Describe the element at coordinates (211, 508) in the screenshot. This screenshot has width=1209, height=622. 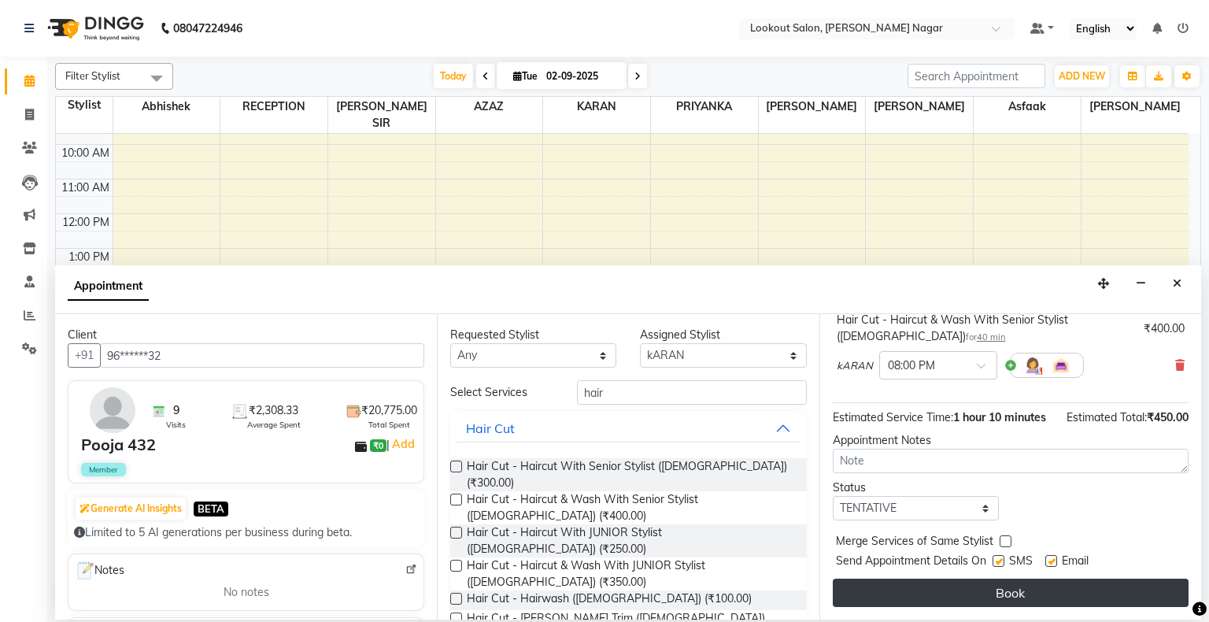
I see `span: BETA` at that location.